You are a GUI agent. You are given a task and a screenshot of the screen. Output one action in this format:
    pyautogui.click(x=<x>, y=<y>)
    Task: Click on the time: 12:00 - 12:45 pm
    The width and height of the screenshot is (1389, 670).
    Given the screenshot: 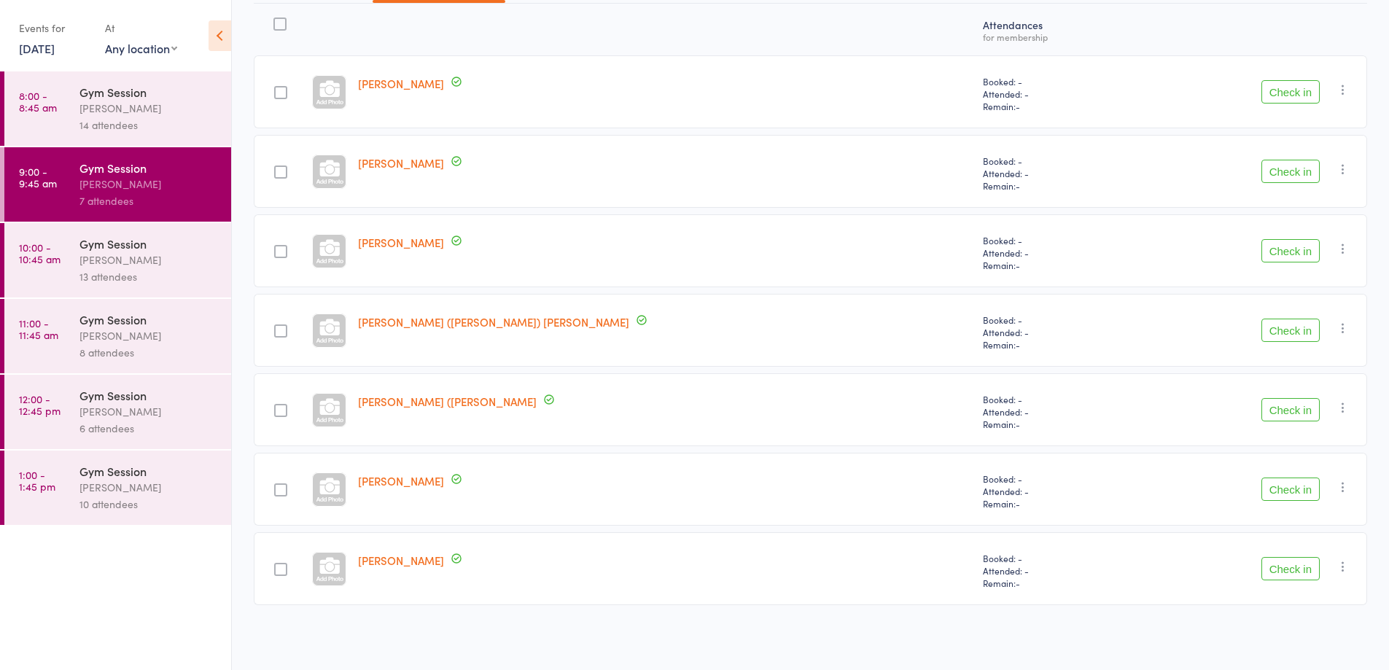 What is the action you would take?
    pyautogui.click(x=39, y=405)
    